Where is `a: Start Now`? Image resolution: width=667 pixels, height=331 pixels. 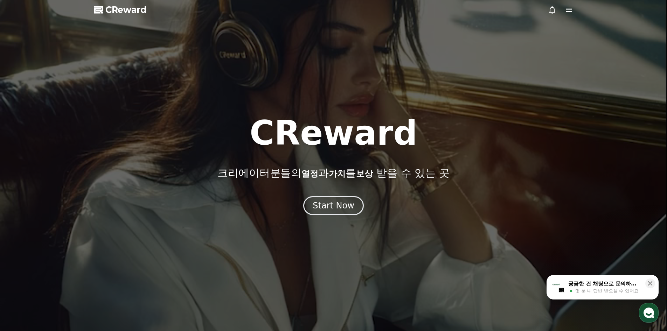
a: Start Now is located at coordinates (333, 206).